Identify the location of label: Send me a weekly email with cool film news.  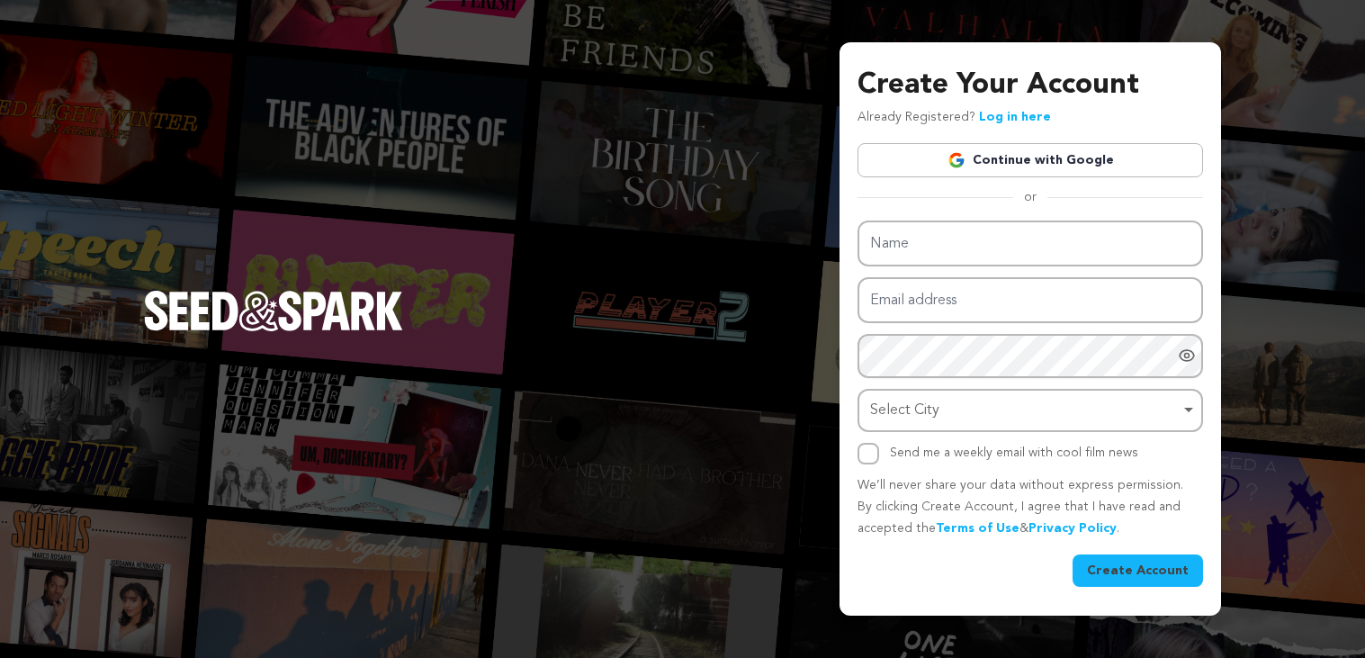
(1014, 453).